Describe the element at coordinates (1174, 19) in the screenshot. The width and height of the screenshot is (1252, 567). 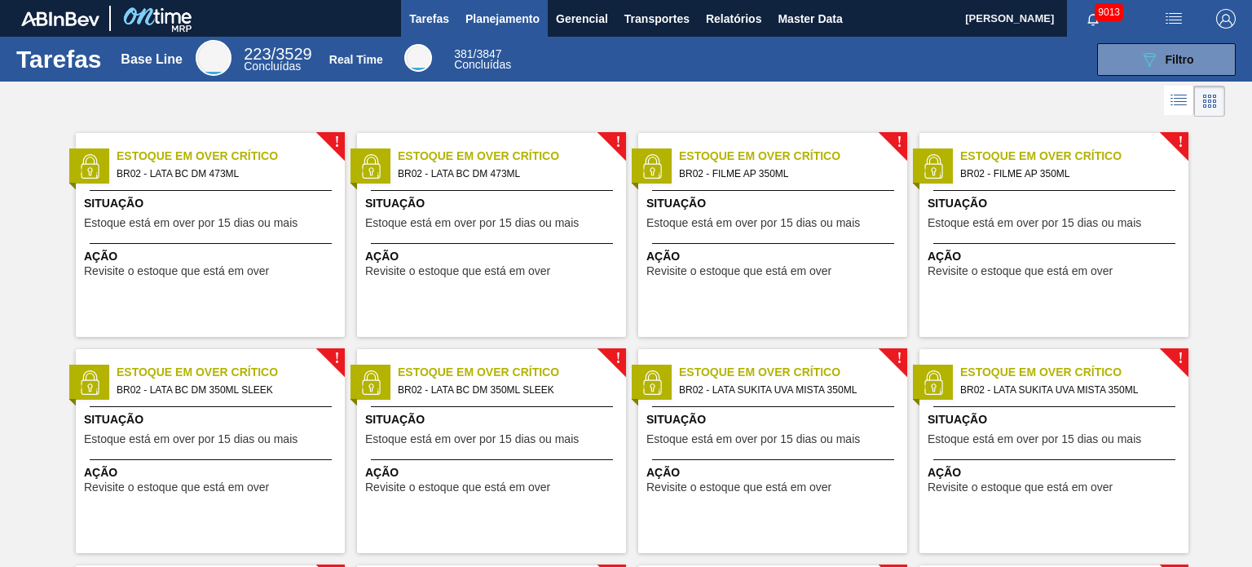
I see `img: userActions` at that location.